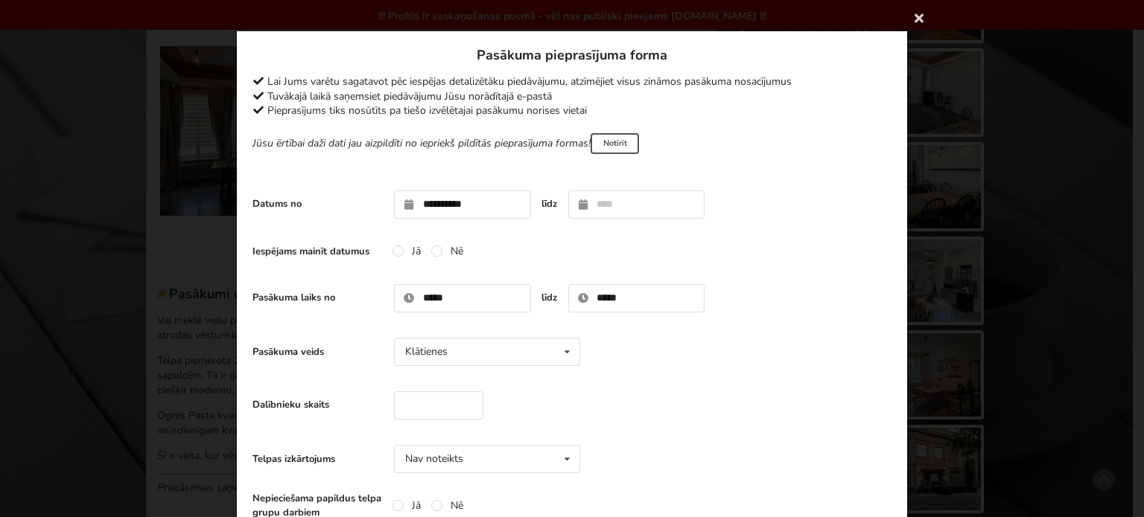 The image size is (1144, 517). What do you see at coordinates (317, 252) in the screenshot?
I see `label: Iespējams mainīt datumus` at bounding box center [317, 252].